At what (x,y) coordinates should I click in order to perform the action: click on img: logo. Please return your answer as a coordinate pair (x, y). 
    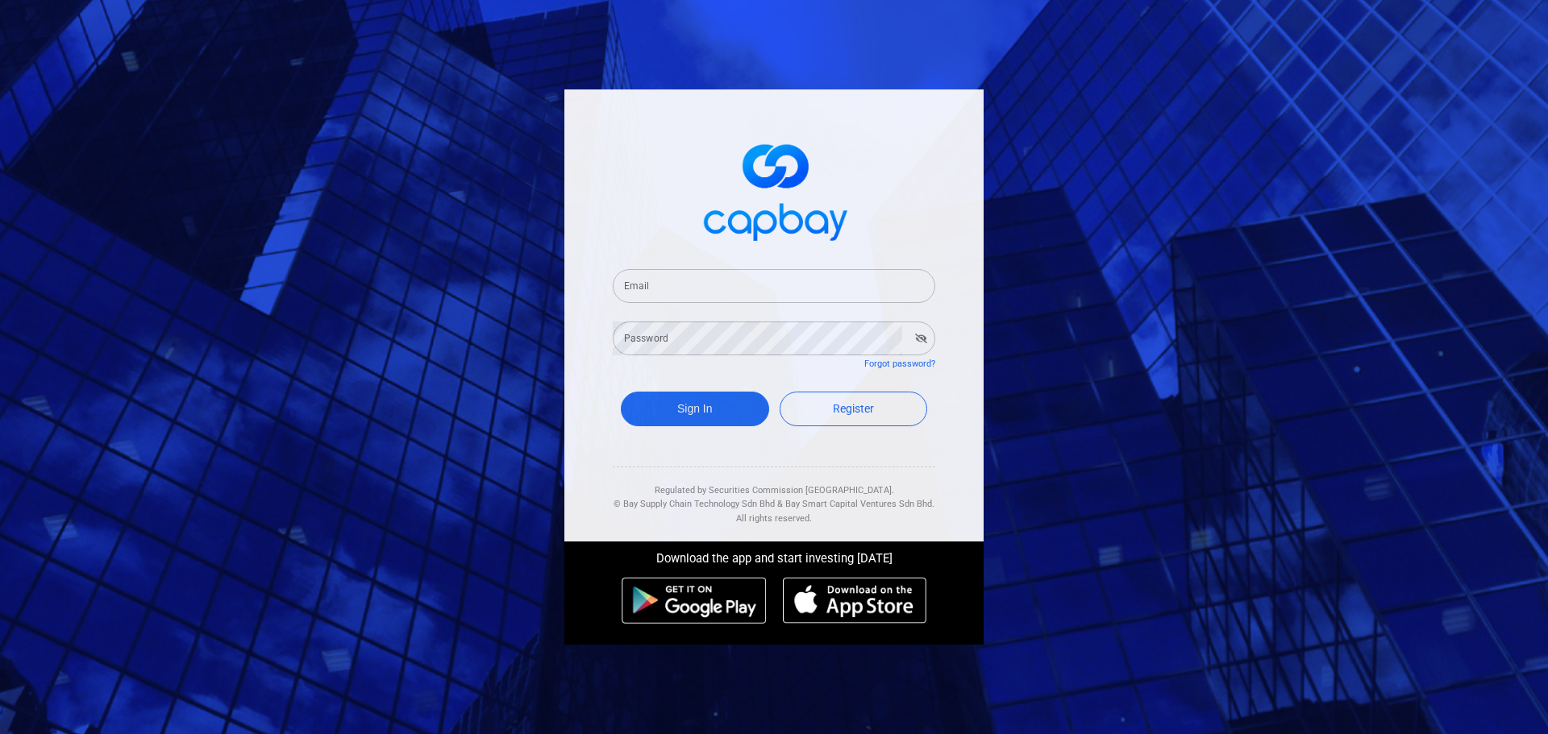
    Looking at the image, I should click on (774, 189).